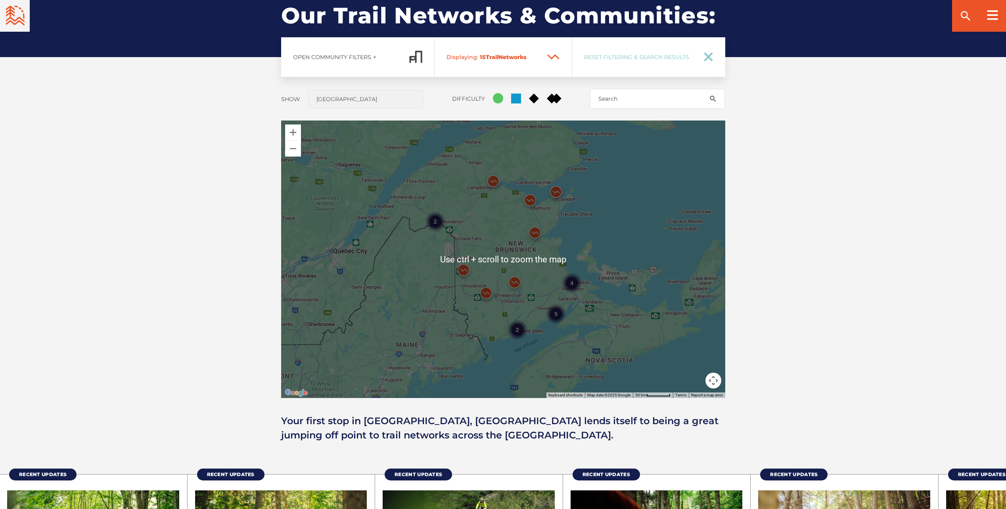 The image size is (1006, 509). Describe the element at coordinates (525, 57) in the screenshot. I see `span: s` at that location.